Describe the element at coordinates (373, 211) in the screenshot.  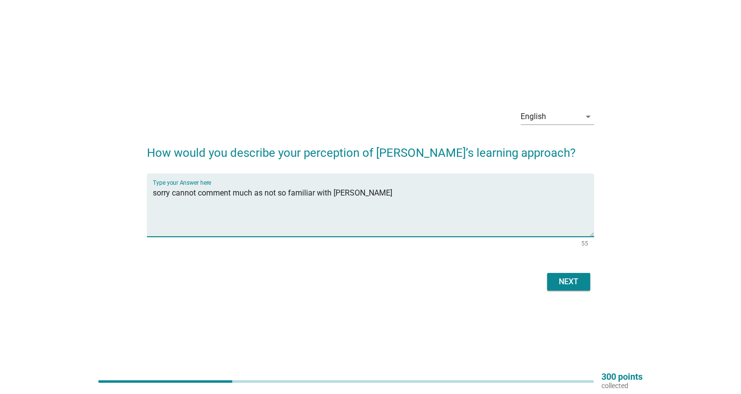
I see `textarea: Type your Answer here` at that location.